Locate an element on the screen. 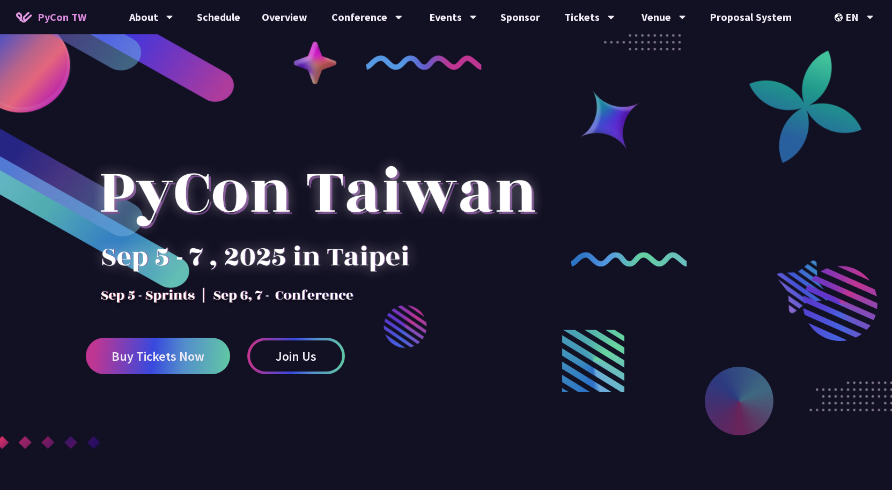  a: PyCon TW is located at coordinates (51, 17).